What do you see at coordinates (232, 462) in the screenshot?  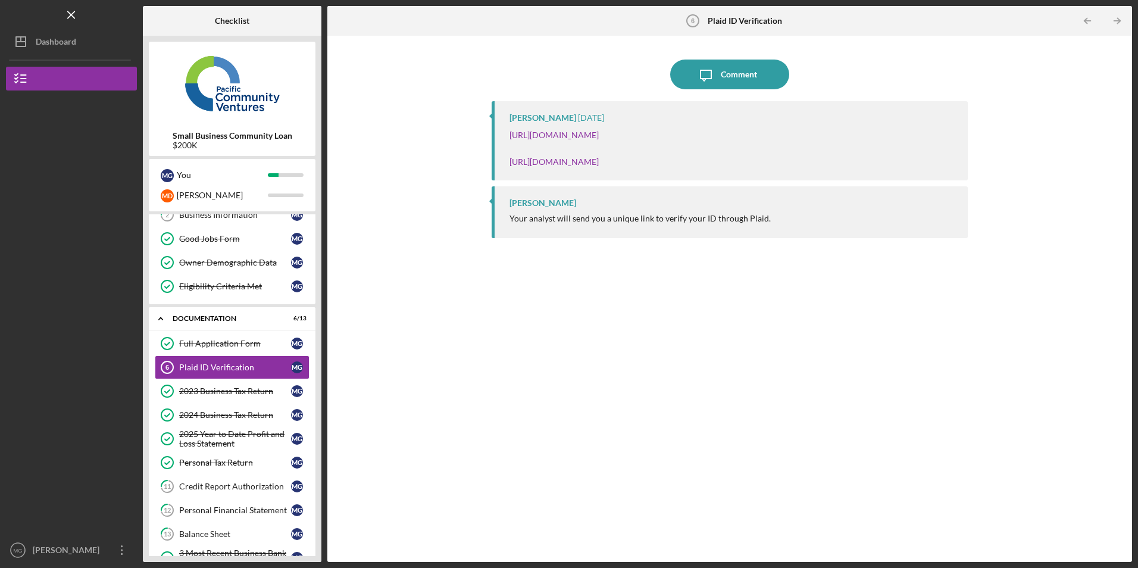 I see `a: Personal Tax ReturnMG` at bounding box center [232, 462].